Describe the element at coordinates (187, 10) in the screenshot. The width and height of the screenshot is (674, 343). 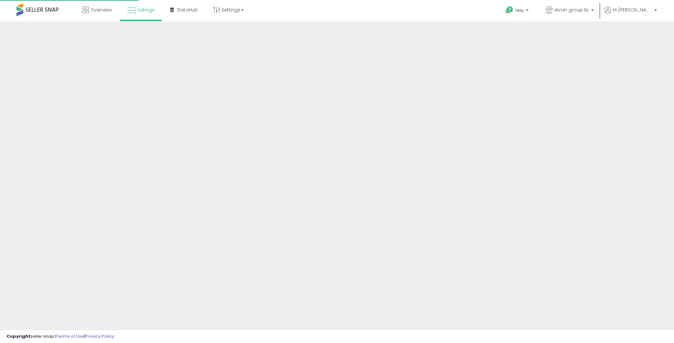
I see `span: DataHub` at that location.